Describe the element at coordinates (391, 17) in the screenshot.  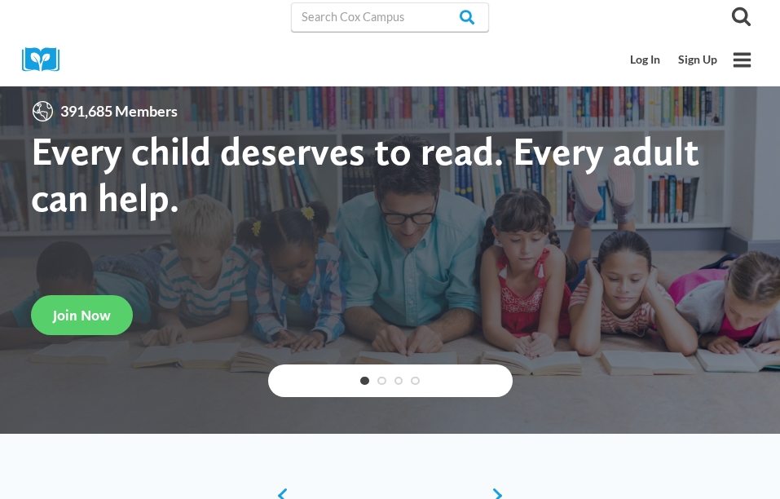
I see `input: Search Cox Campus` at that location.